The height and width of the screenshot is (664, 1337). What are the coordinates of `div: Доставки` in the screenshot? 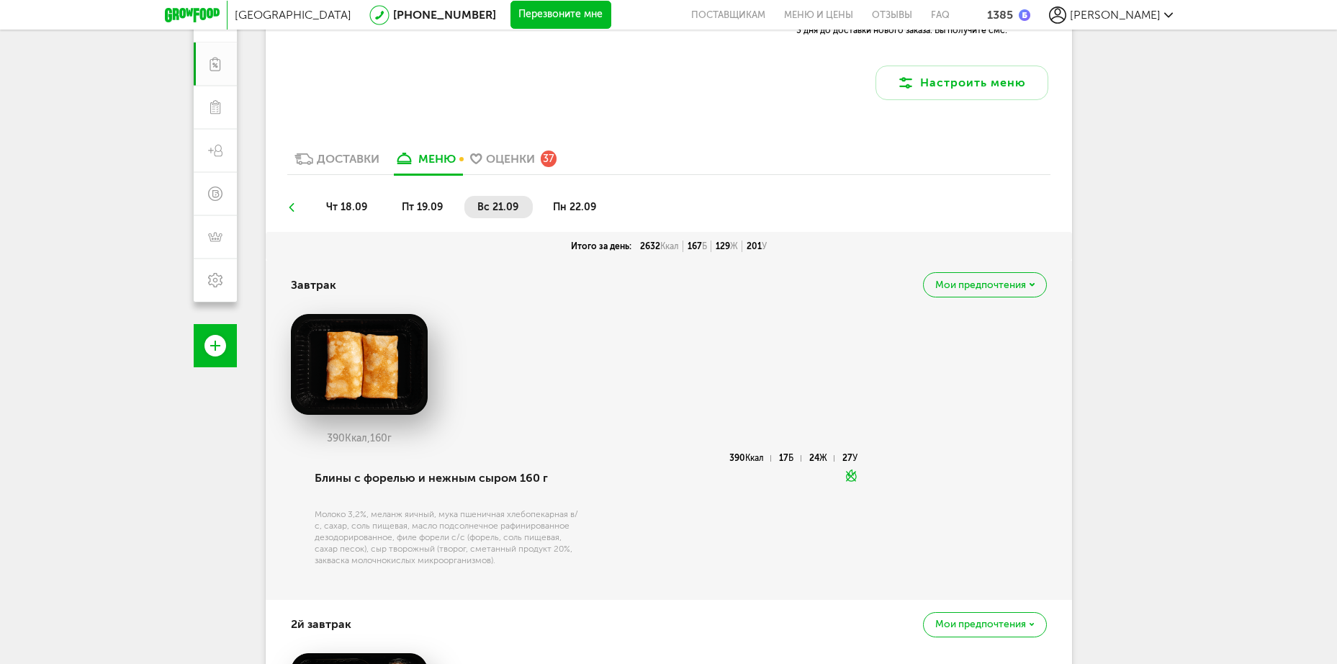 It's located at (348, 158).